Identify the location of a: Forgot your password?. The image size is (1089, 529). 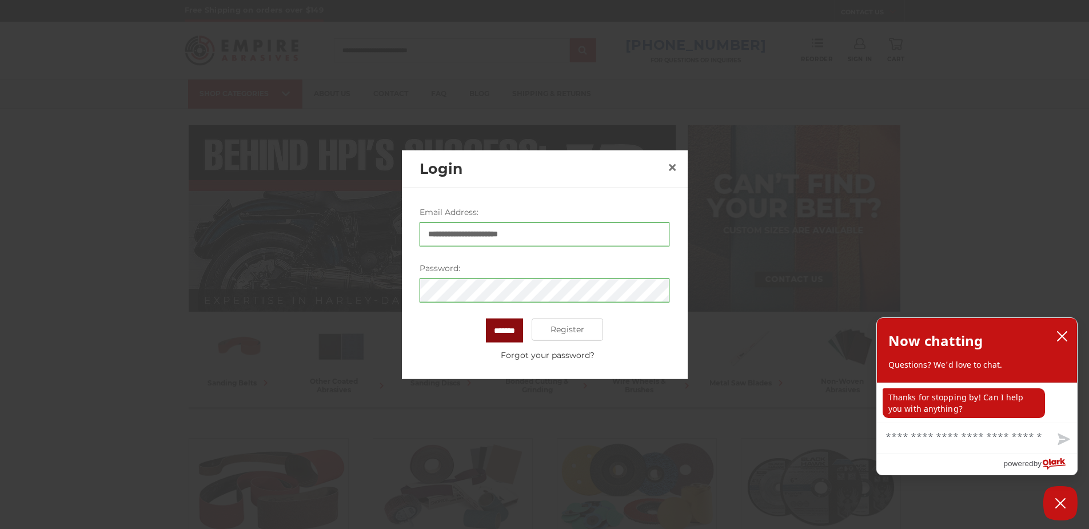
(547, 354).